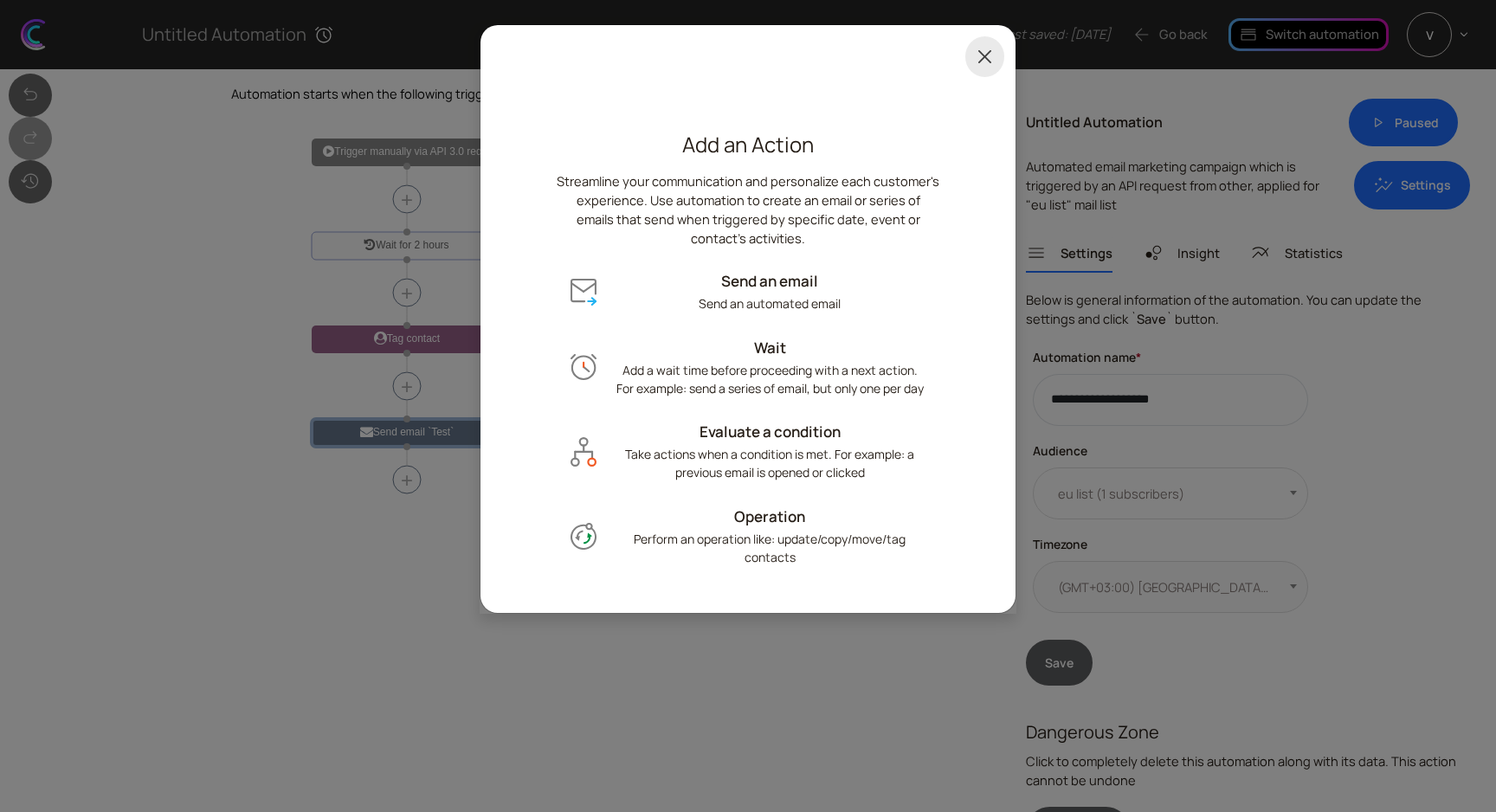 The image size is (1496, 812). What do you see at coordinates (584, 367) in the screenshot?
I see `img: wait.svg` at bounding box center [584, 367].